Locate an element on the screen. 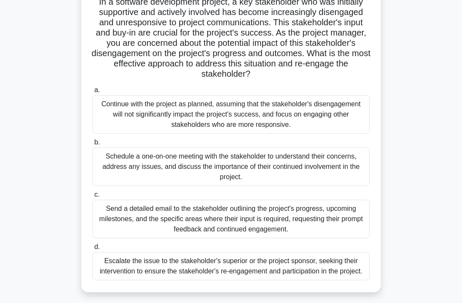 Image resolution: width=462 pixels, height=303 pixels. span: d. is located at coordinates (97, 246).